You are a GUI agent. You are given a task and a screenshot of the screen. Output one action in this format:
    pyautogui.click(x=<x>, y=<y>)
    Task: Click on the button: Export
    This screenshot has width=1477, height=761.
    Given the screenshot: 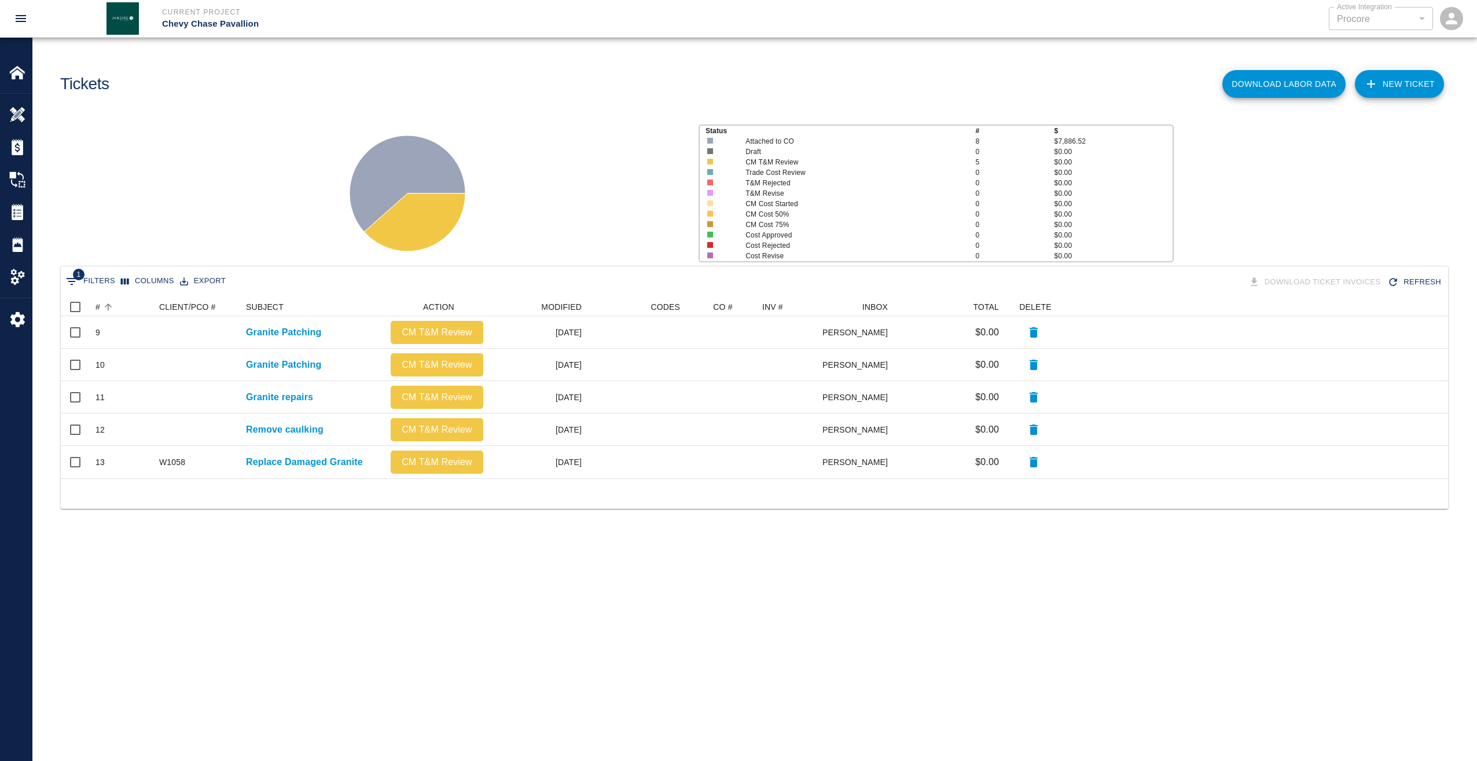 What is the action you would take?
    pyautogui.click(x=203, y=281)
    